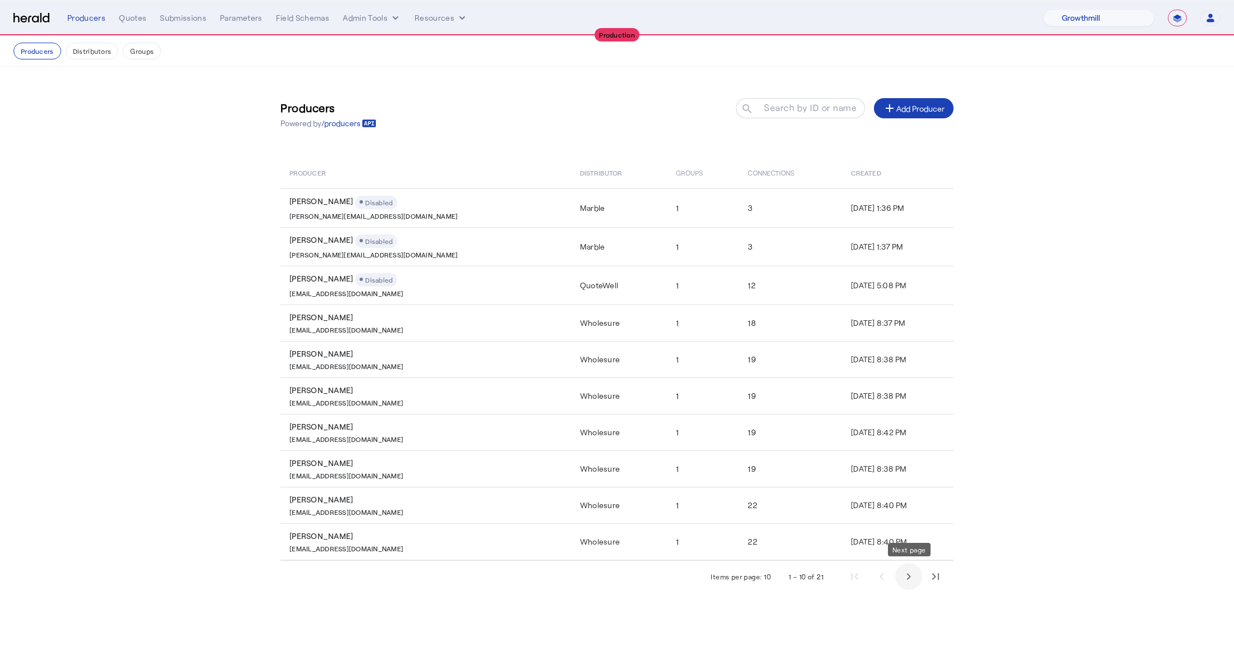 The height and width of the screenshot is (650, 1234). I want to click on button: Producers, so click(37, 51).